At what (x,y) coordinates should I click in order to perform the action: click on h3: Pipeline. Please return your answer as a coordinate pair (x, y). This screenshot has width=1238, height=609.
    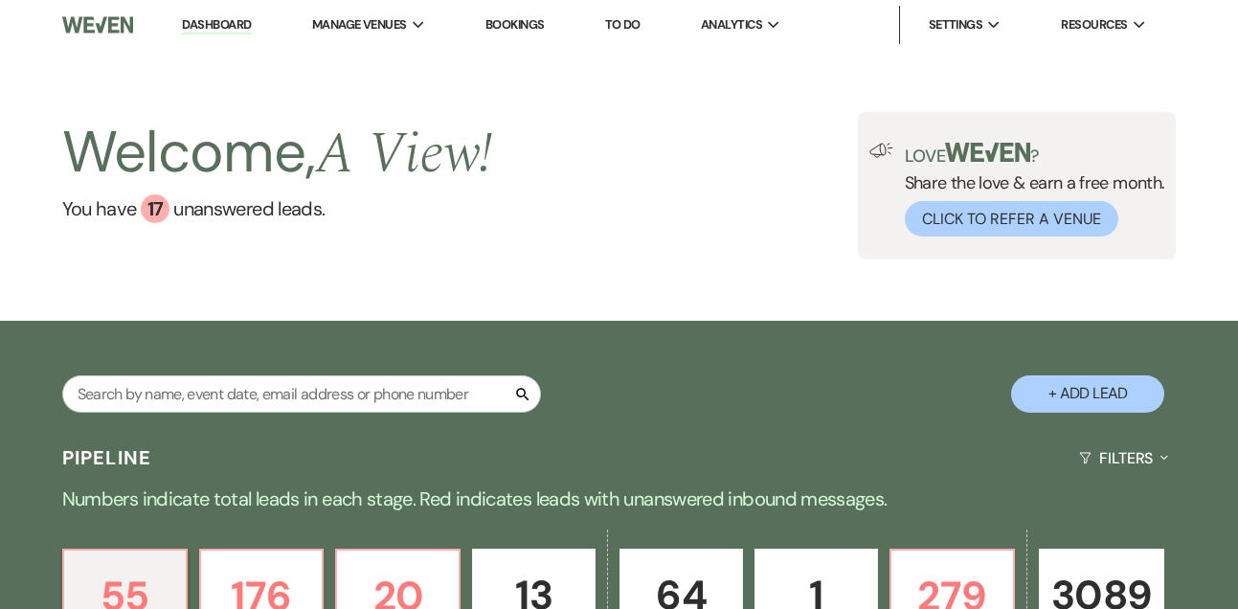
    Looking at the image, I should click on (107, 458).